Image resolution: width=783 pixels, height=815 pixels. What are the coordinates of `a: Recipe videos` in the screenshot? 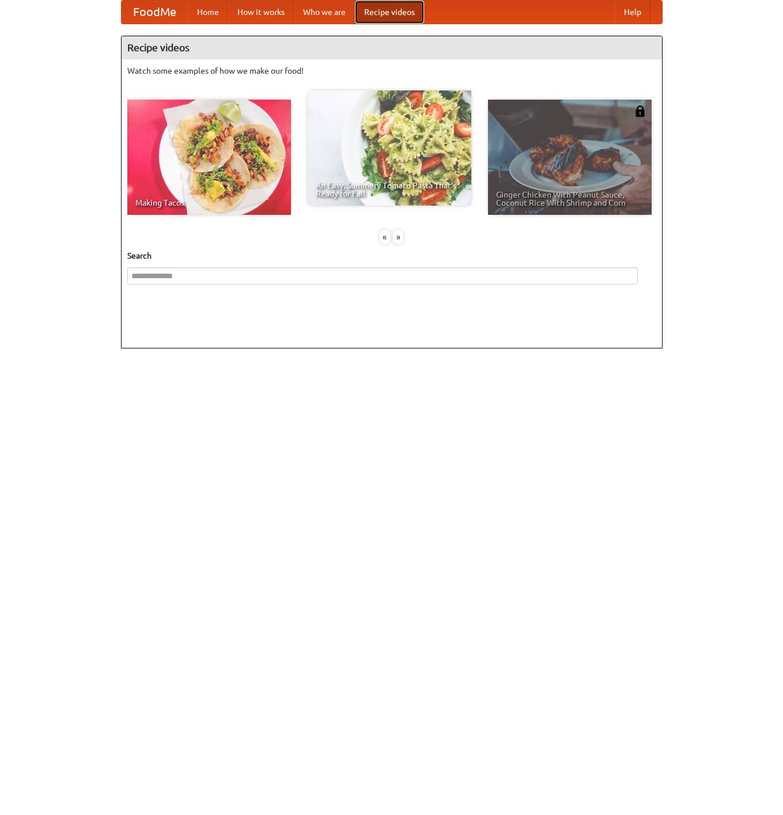 It's located at (389, 12).